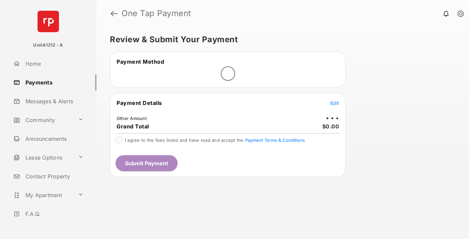  Describe the element at coordinates (43, 195) in the screenshot. I see `a: My Apartment` at that location.